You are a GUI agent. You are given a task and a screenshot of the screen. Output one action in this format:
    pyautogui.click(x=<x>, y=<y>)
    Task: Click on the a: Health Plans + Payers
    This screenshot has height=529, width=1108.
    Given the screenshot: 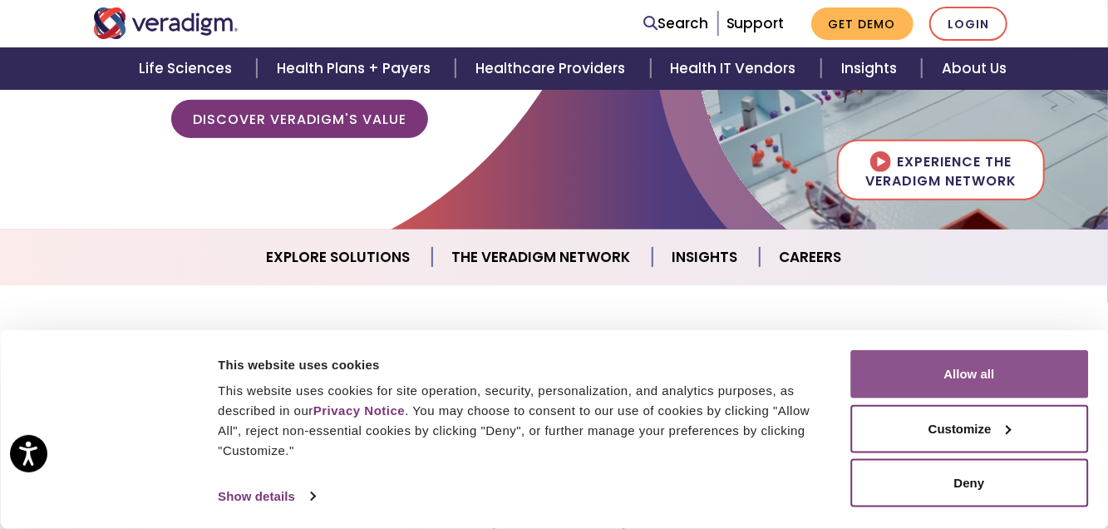 What is the action you would take?
    pyautogui.click(x=356, y=68)
    